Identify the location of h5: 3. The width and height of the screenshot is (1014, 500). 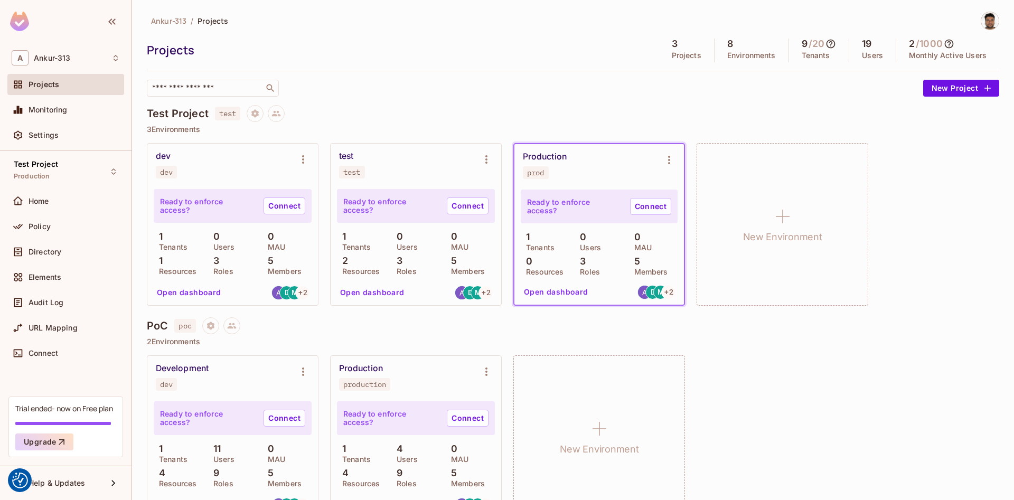
(674, 44).